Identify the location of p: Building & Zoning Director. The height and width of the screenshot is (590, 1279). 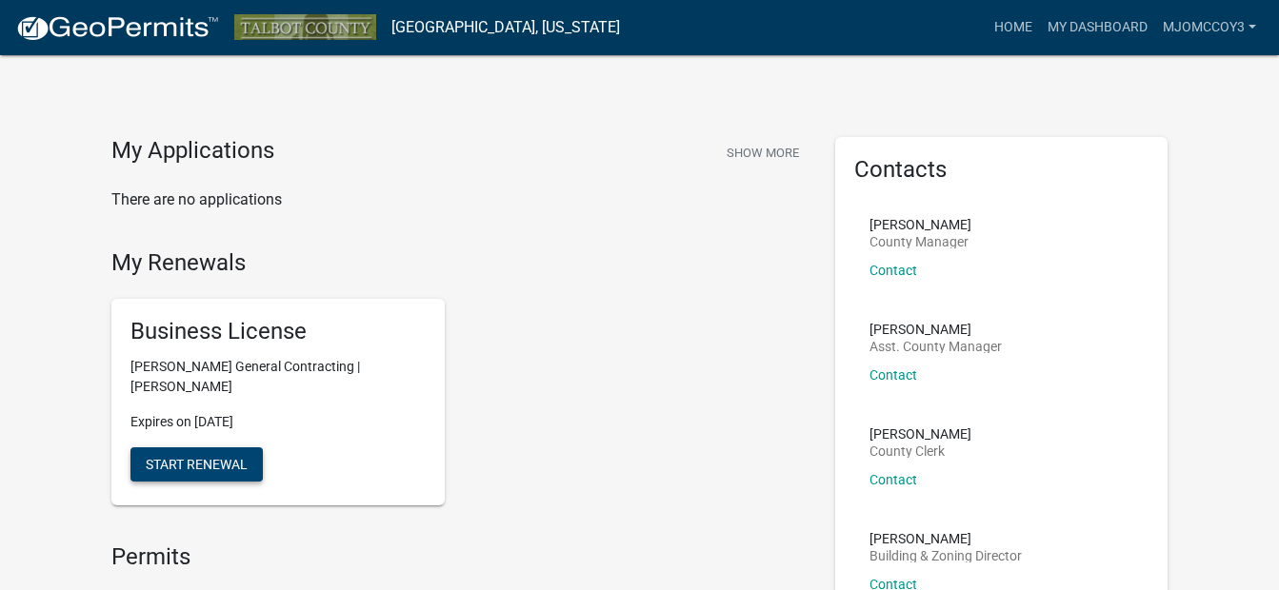
(946, 556).